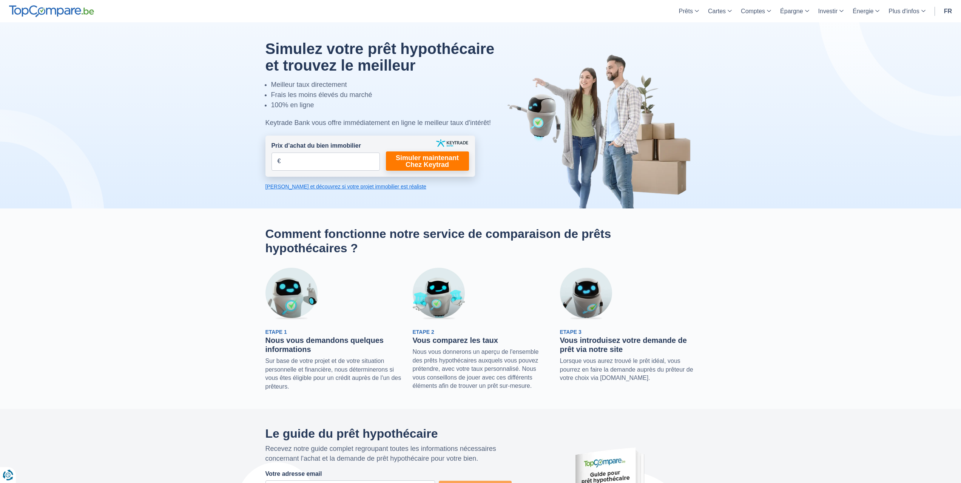 This screenshot has width=961, height=483. What do you see at coordinates (388, 453) in the screenshot?
I see `p: Recevez notre guide complet regroupant toutes les informations nécessaires concernant l'achat et ...` at bounding box center [388, 453].